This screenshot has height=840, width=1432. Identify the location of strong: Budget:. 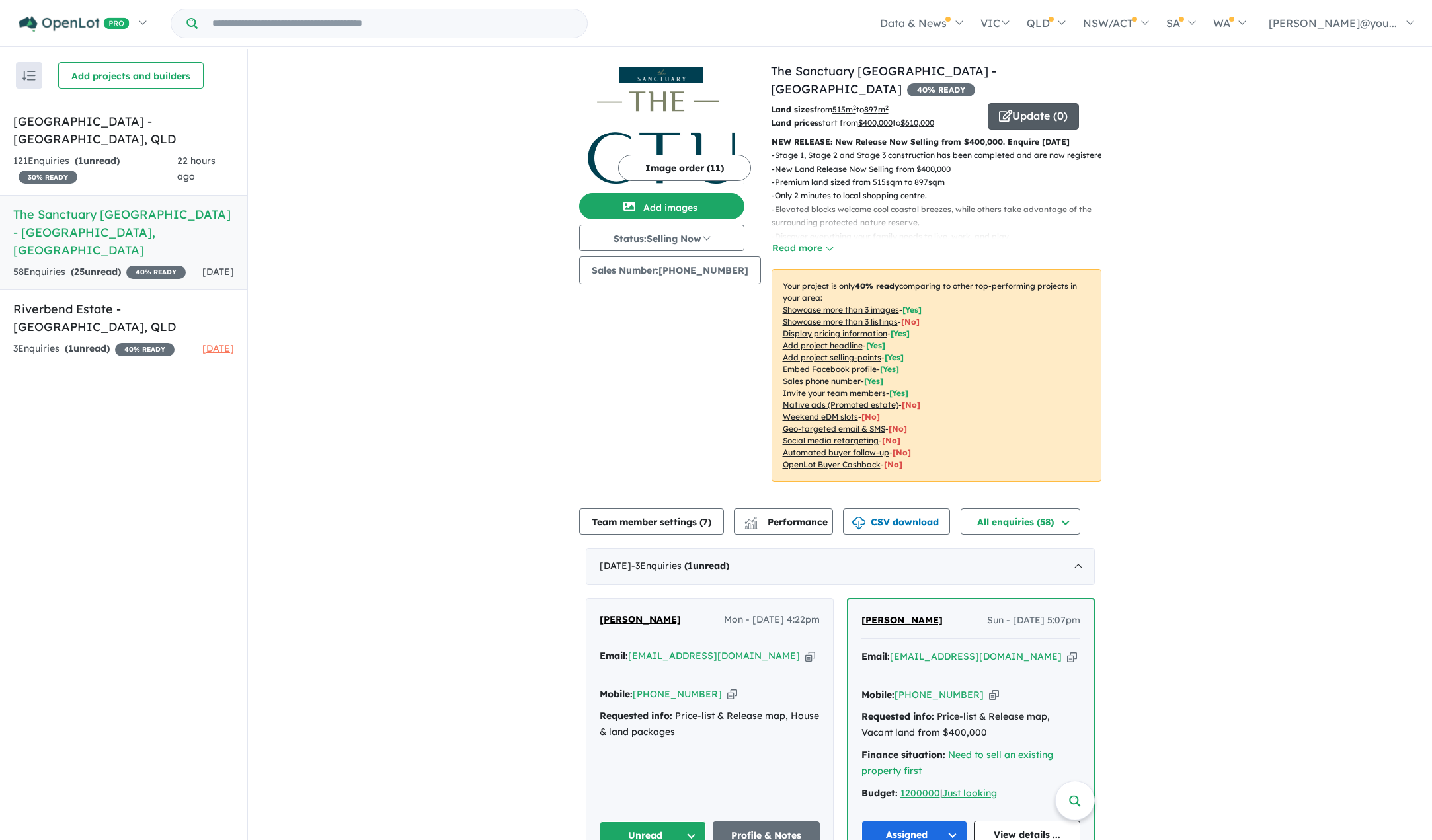
(880, 793).